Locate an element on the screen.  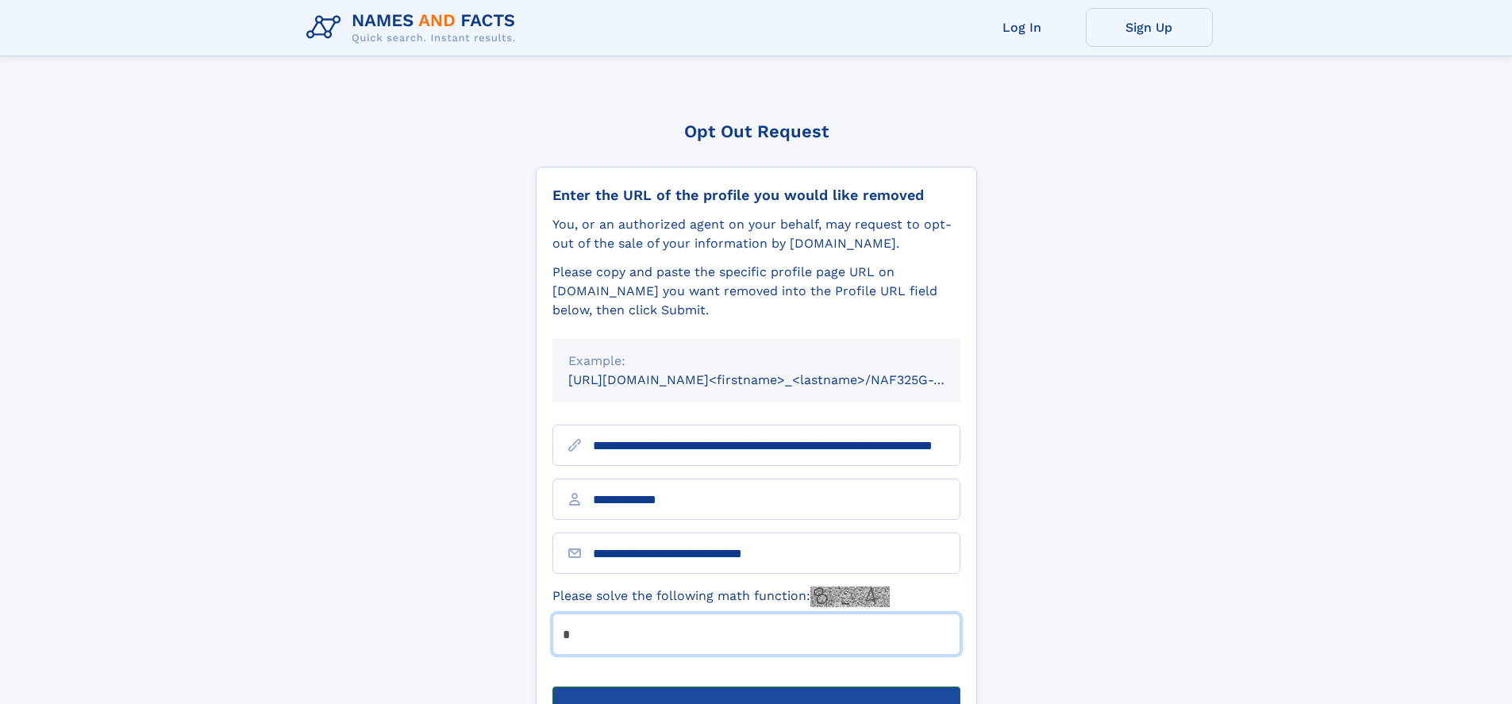
a: Sign Up is located at coordinates (1150, 27).